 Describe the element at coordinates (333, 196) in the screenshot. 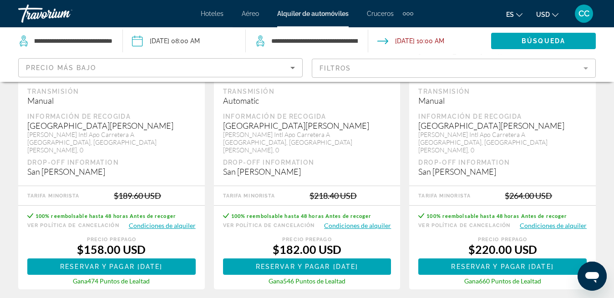

I see `div: $218.40 USD` at that location.